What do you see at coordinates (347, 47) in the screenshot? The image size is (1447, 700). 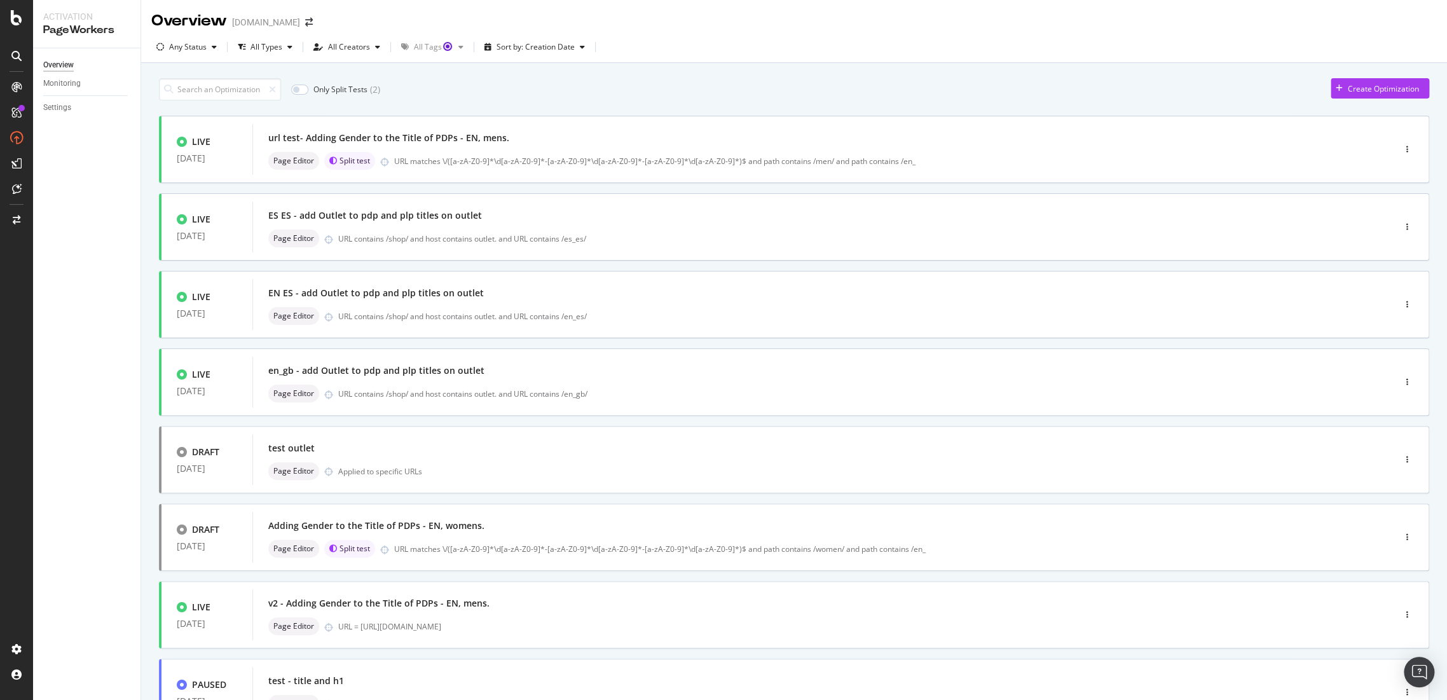 I see `button: All Creators` at bounding box center [347, 47].